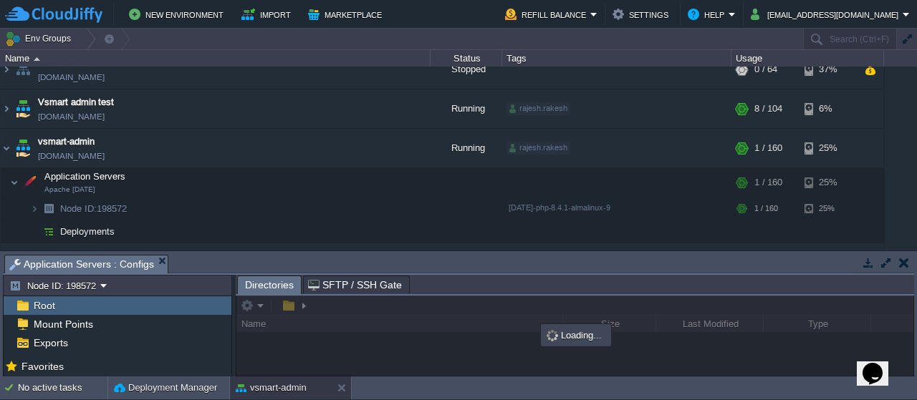 The width and height of the screenshot is (917, 400). Describe the element at coordinates (76, 102) in the screenshot. I see `a: Vsmart admin test` at that location.